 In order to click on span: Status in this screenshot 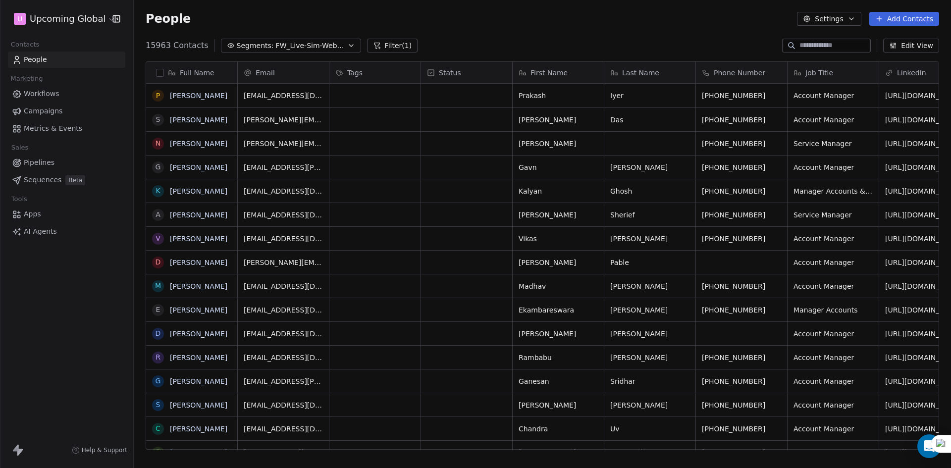, I will do `click(450, 73)`.